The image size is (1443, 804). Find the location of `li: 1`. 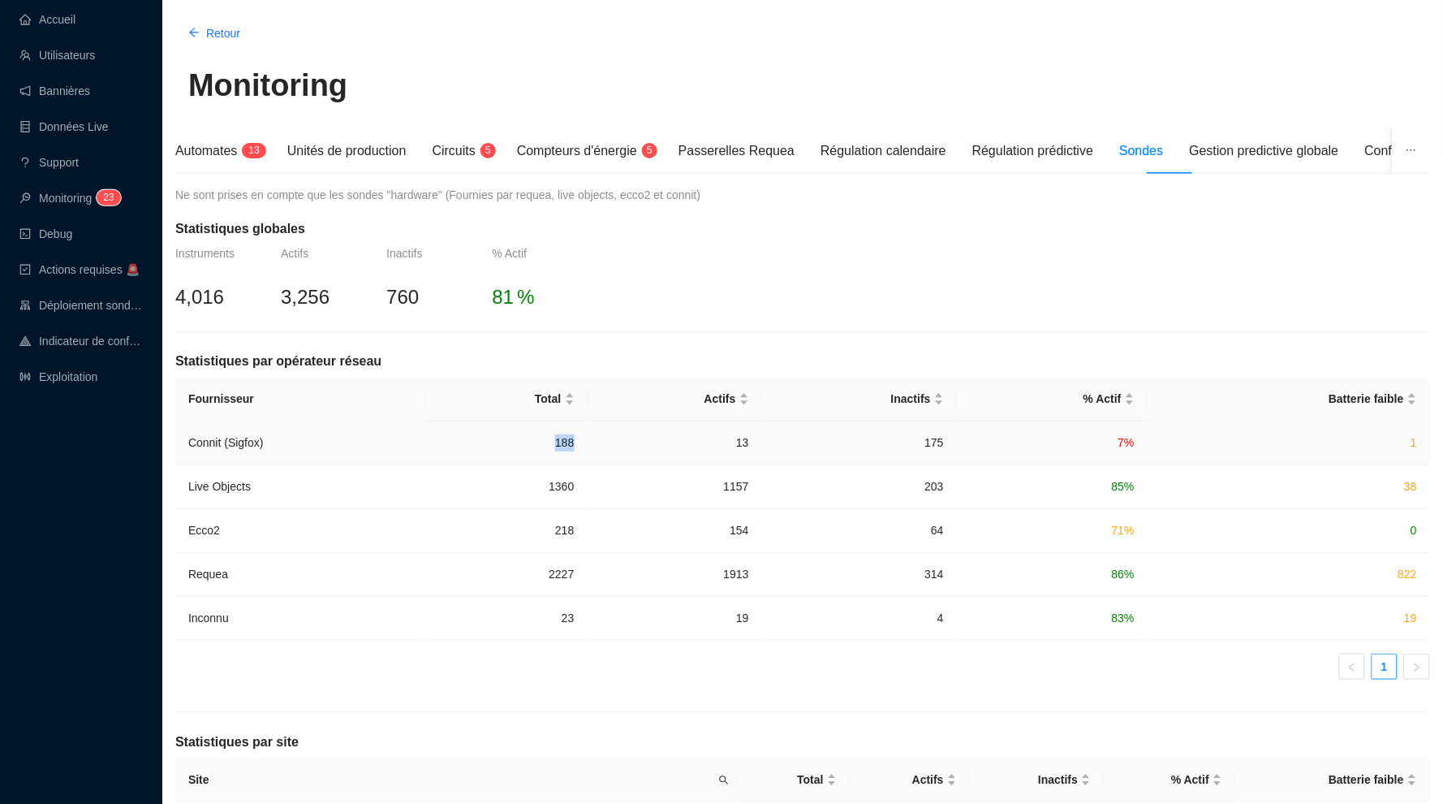

li: 1 is located at coordinates (1385, 666).